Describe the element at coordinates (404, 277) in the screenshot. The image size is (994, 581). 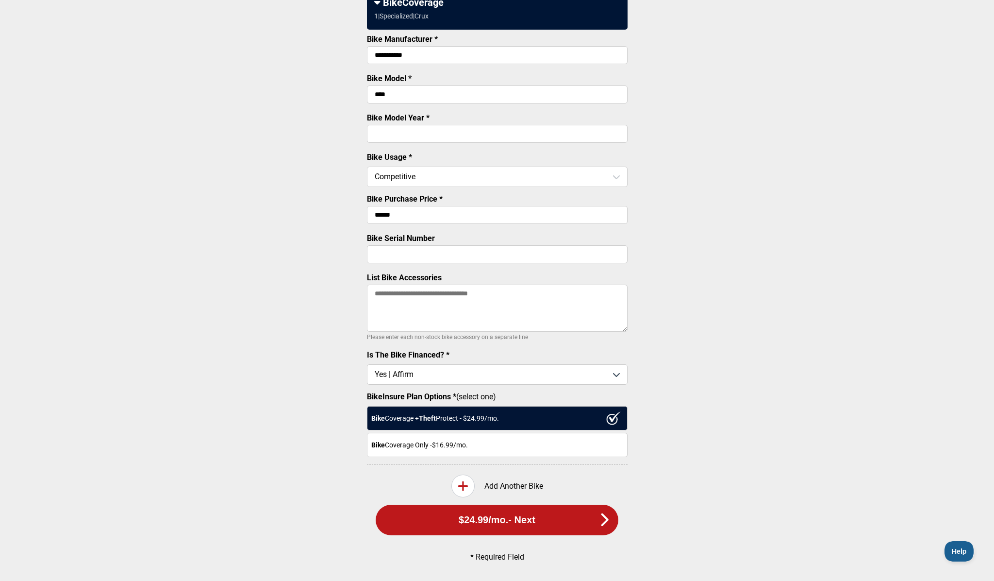
I see `label: List Bike Accessories` at that location.